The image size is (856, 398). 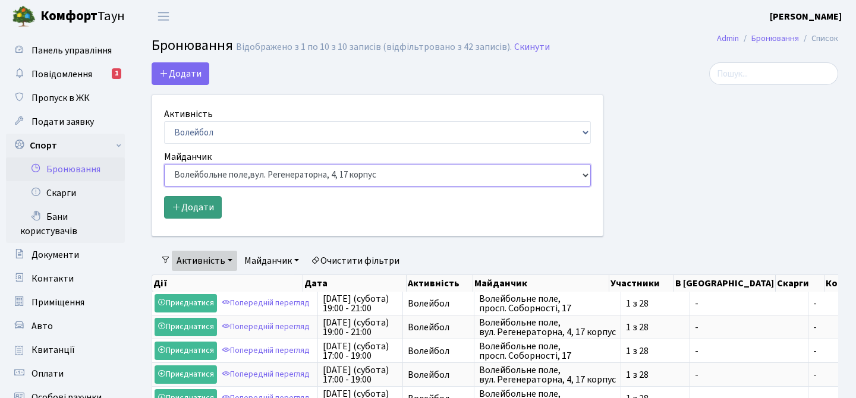 What do you see at coordinates (117, 74) in the screenshot?
I see `div: 1` at bounding box center [117, 74].